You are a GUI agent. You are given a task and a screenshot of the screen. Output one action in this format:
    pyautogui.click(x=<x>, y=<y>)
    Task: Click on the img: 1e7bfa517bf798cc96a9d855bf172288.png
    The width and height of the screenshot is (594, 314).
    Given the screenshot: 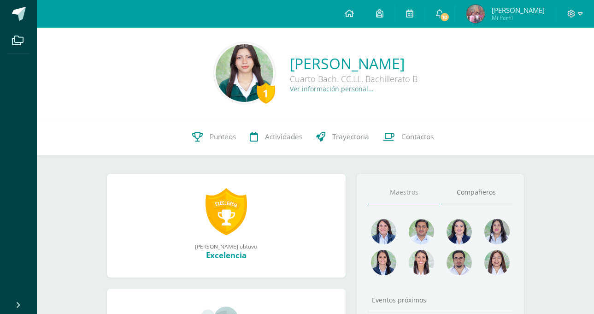 What is the action you would take?
    pyautogui.click(x=421, y=231)
    